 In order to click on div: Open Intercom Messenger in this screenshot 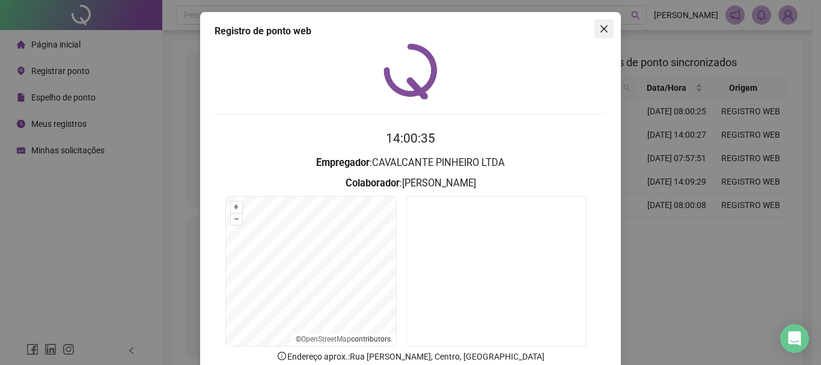, I will do `click(795, 339)`.